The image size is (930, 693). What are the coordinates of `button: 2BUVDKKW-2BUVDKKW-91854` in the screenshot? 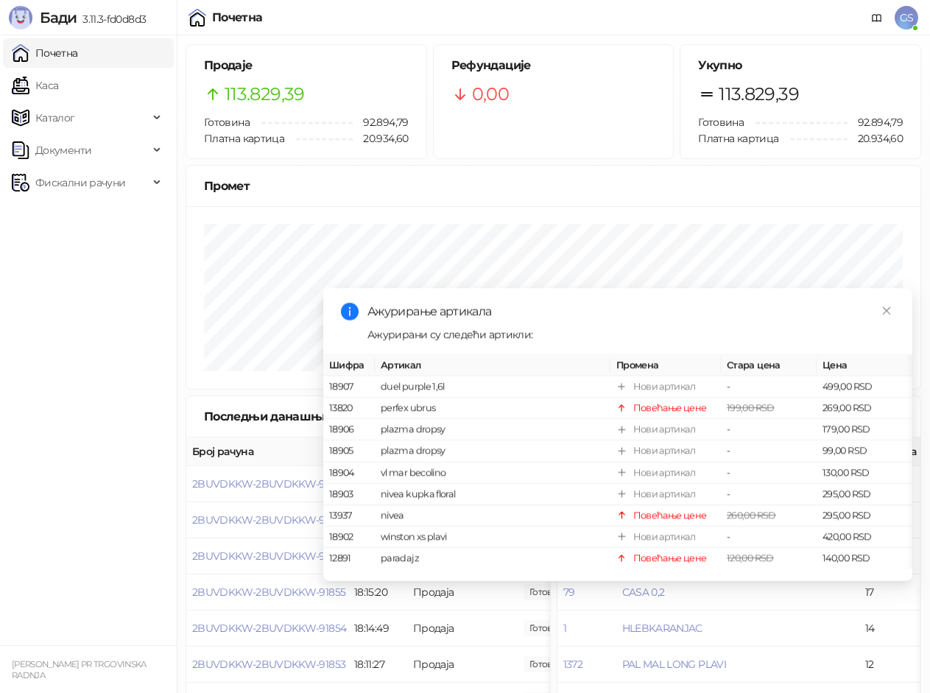 It's located at (269, 628).